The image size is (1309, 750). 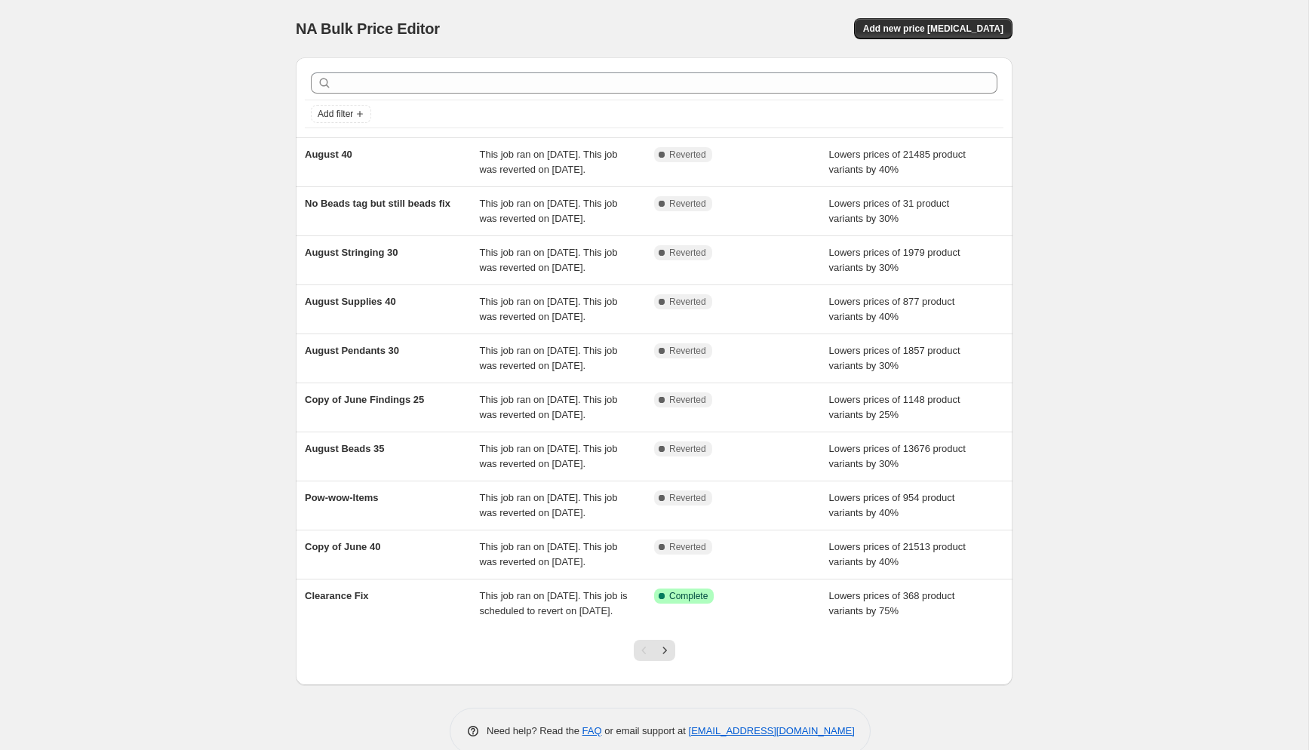 I want to click on span: No Beads tag but still beads fix, so click(x=377, y=203).